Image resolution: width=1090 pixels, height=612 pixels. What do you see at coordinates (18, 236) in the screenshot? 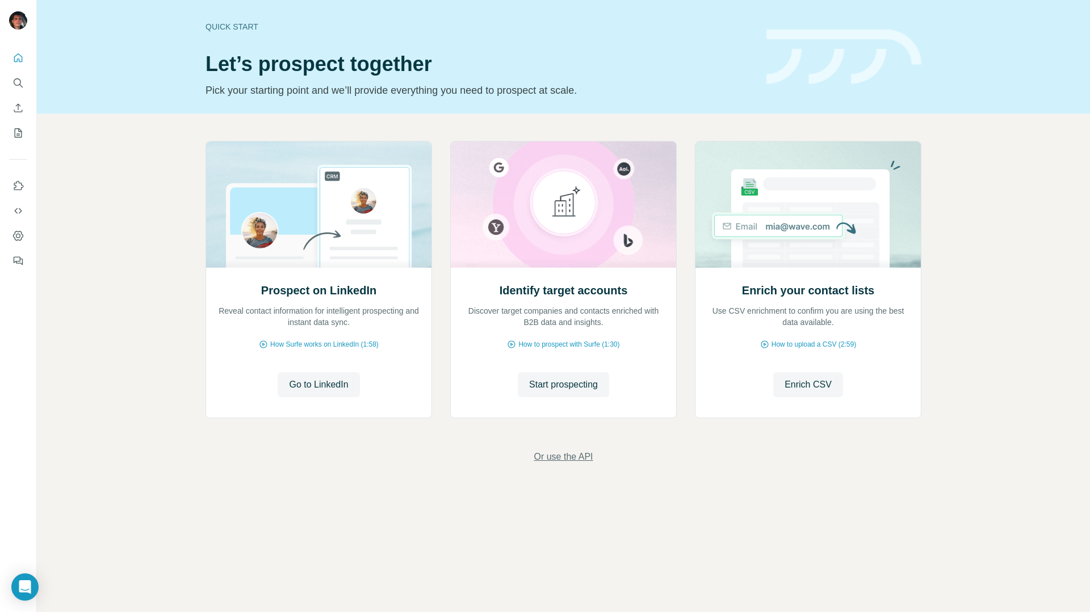
I see `button: Dashboard` at bounding box center [18, 236].